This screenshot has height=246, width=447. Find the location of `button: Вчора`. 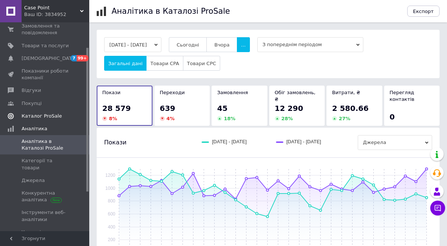

button: Вчора is located at coordinates (222, 45).